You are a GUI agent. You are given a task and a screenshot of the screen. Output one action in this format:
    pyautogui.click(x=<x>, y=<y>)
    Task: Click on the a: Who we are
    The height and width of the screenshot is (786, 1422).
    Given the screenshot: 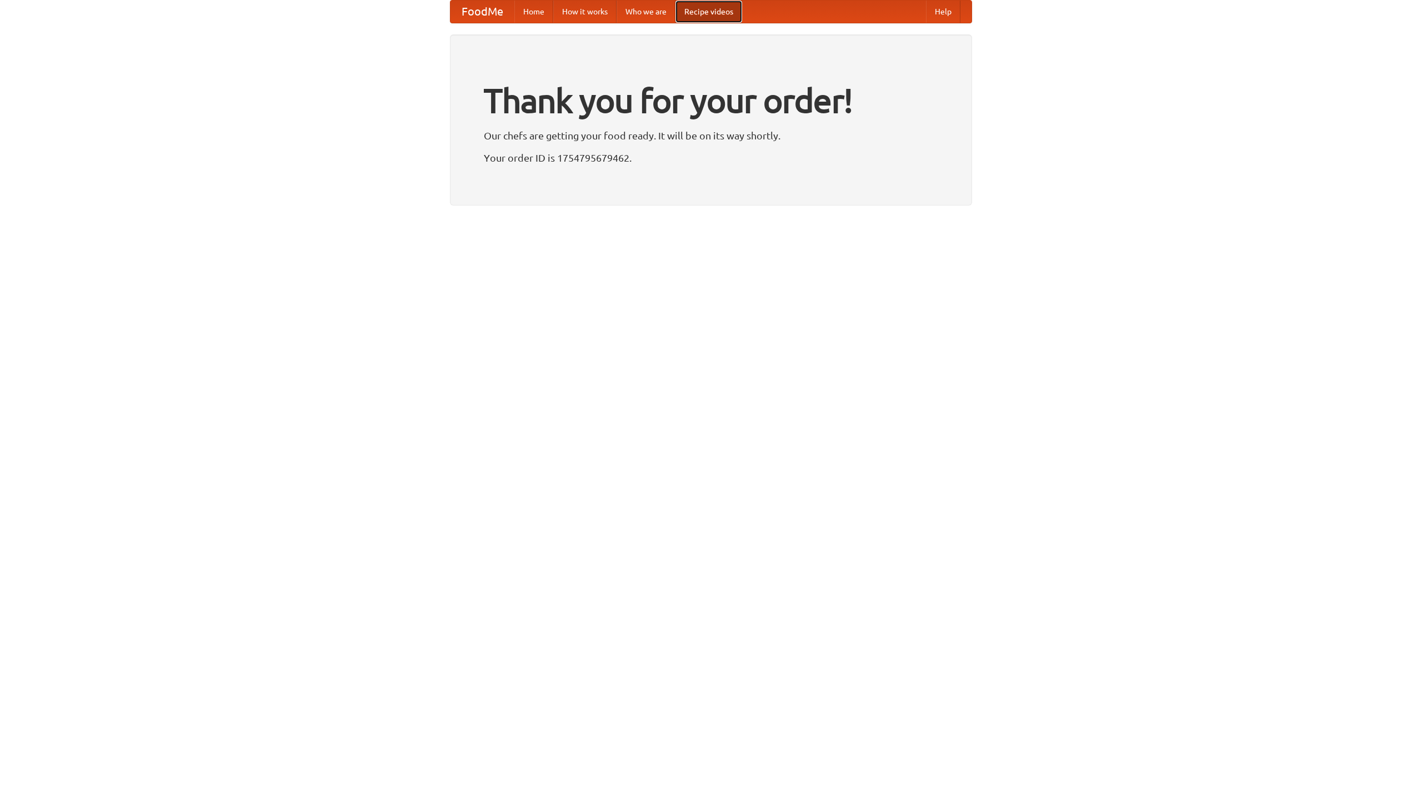 What is the action you would take?
    pyautogui.click(x=646, y=12)
    